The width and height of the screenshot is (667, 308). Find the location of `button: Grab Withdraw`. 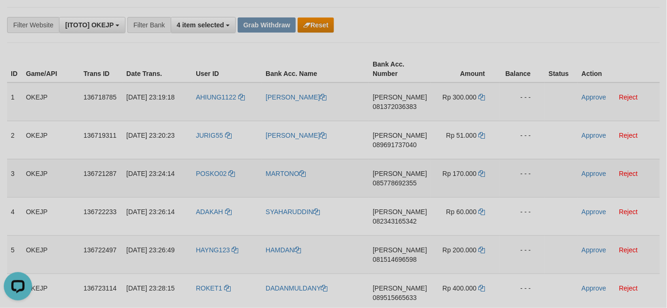

button: Grab Withdraw is located at coordinates (267, 25).